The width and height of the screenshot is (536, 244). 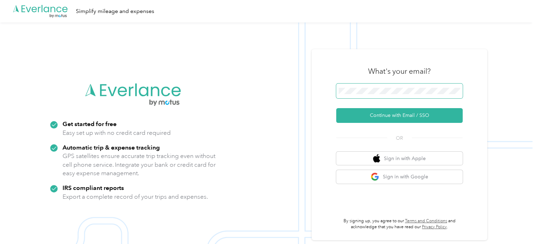 What do you see at coordinates (139, 165) in the screenshot?
I see `p: GPS satellites ensure accurate trip tracking even without cell phone service. Integrate your bank...` at bounding box center [139, 165].